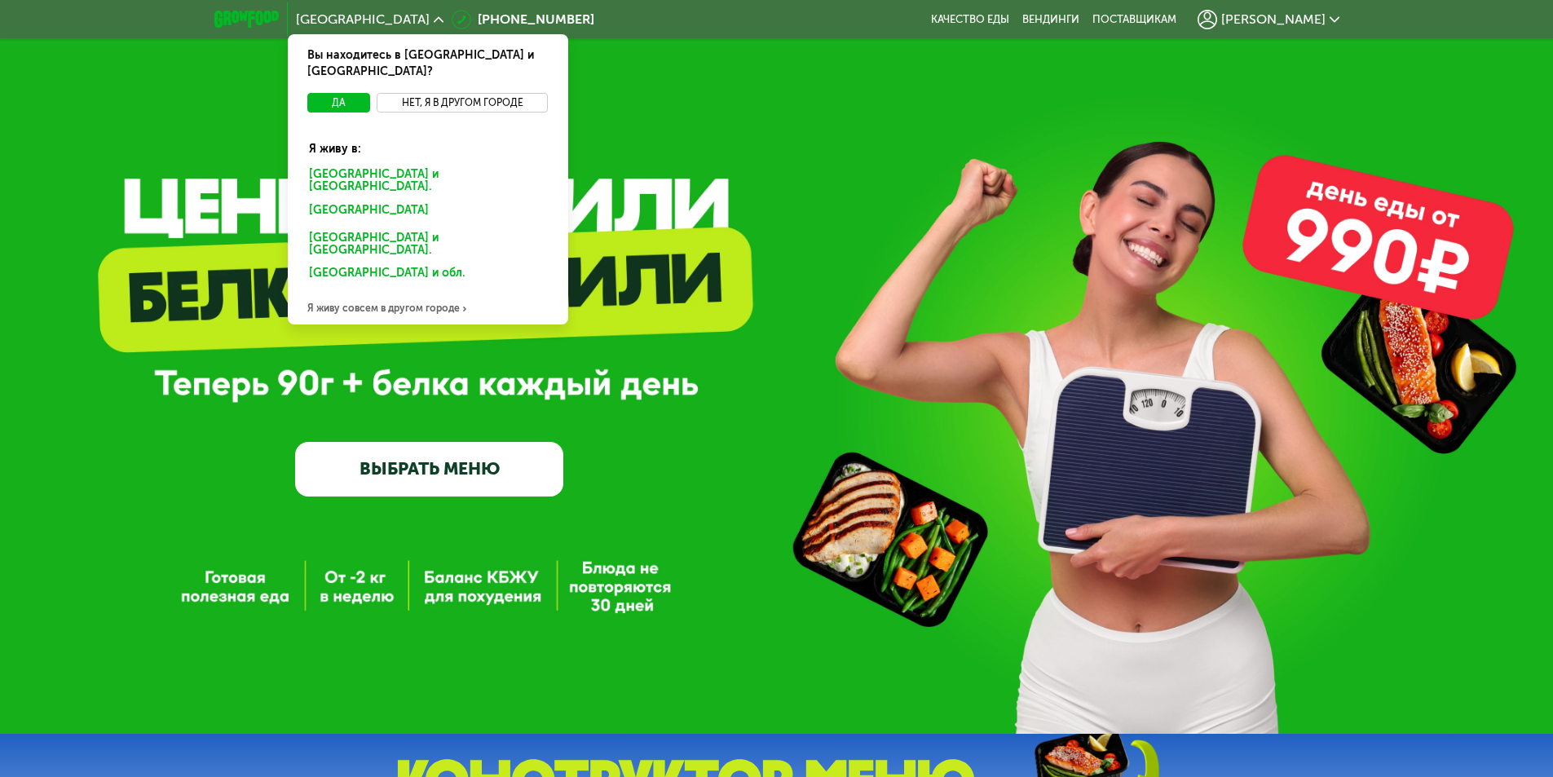  What do you see at coordinates (1051, 20) in the screenshot?
I see `a: Вендинги` at bounding box center [1051, 20].